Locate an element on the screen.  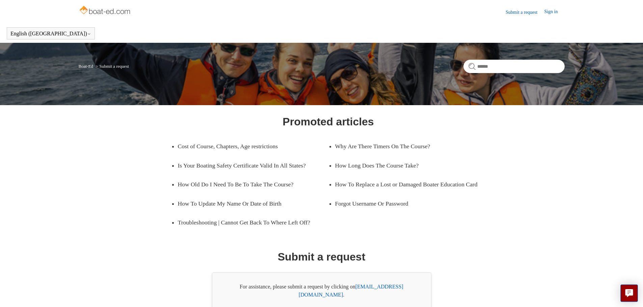
a: Sign in is located at coordinates (554, 12).